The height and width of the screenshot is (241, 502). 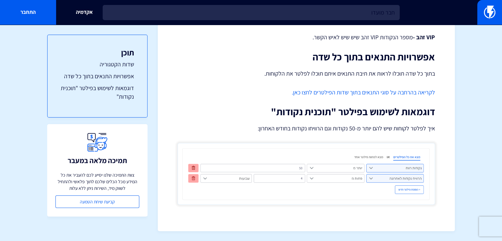 I want to click on p: בתוך כל שדה תוכלו לראות את תיבת התנאים איתם תוכלו לפלטר את הלקוחות., so click(x=306, y=74).